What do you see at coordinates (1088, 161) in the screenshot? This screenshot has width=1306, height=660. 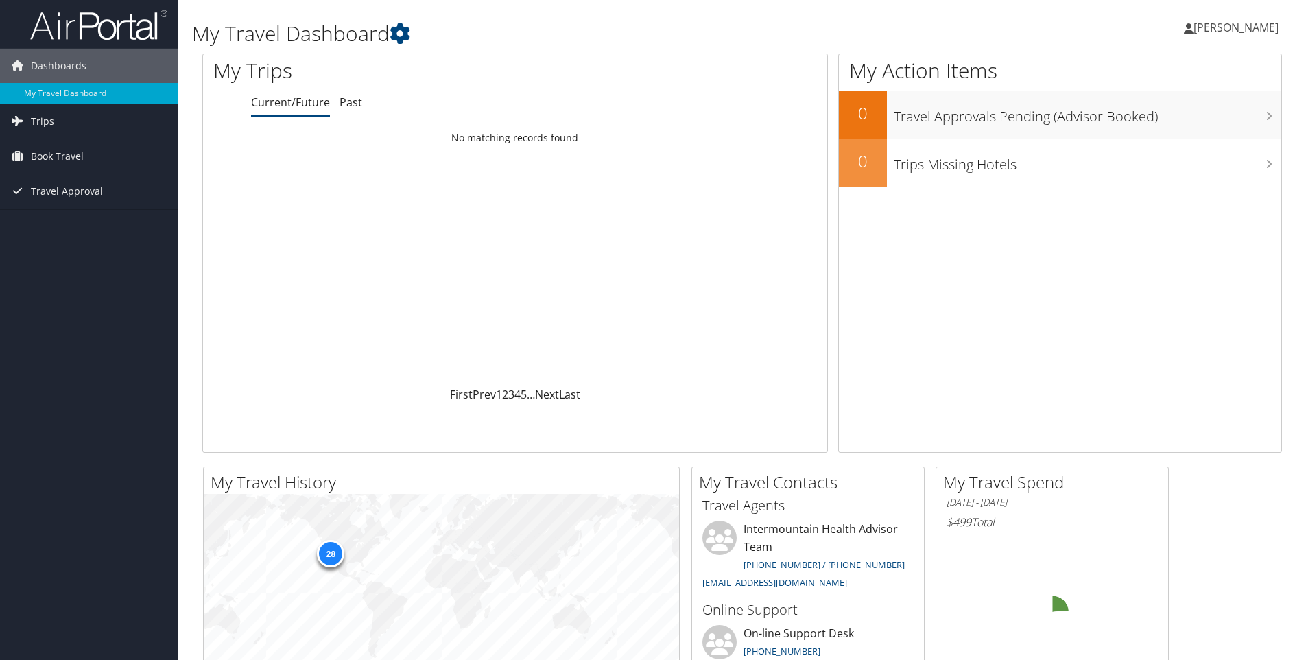 I see `h3: Trips Missing Hotels` at bounding box center [1088, 161].